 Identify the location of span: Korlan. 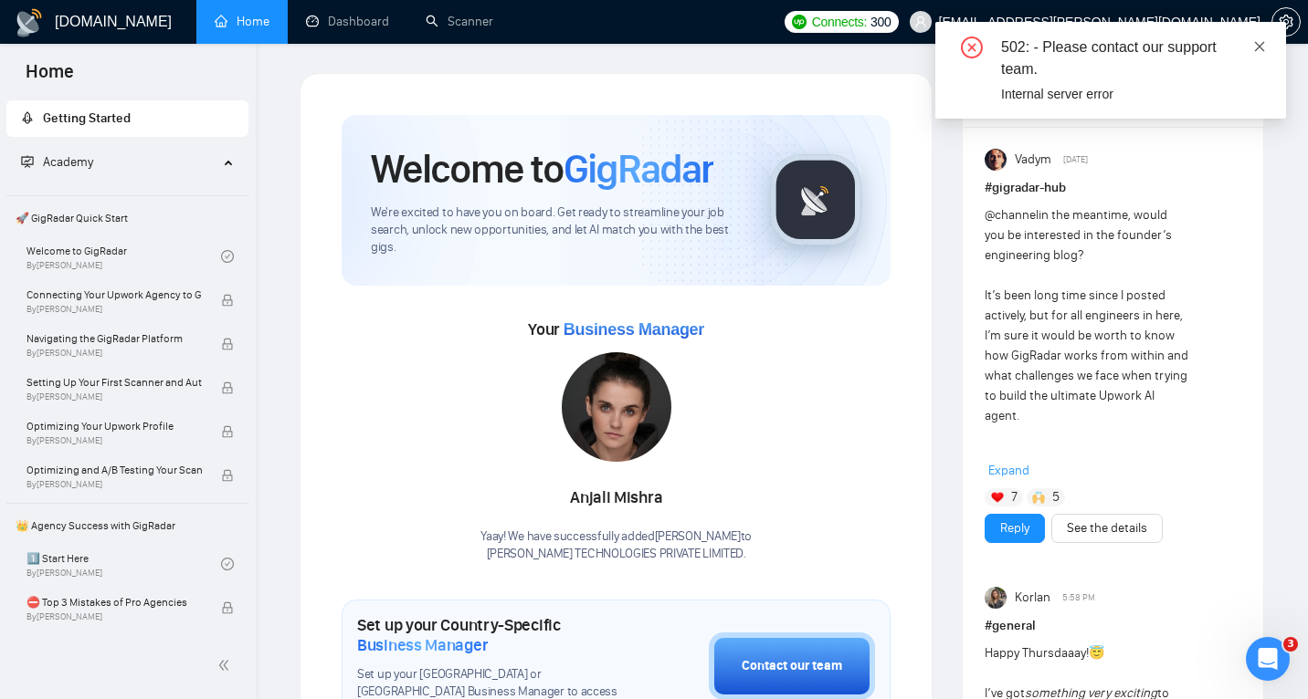
(1032, 598).